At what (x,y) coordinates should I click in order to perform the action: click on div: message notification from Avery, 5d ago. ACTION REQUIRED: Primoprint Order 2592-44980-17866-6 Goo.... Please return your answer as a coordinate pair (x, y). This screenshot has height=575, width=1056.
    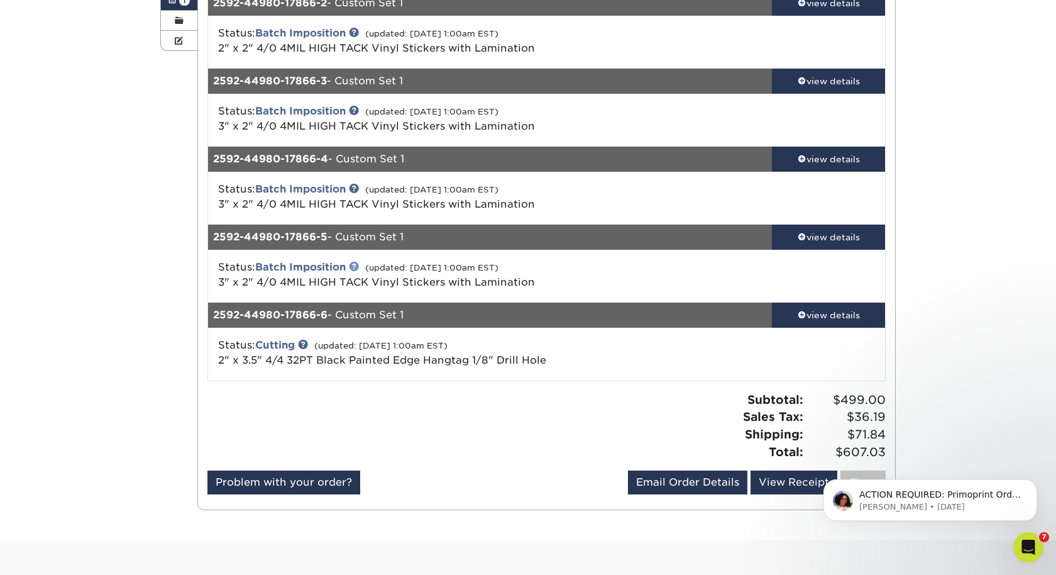
    Looking at the image, I should click on (126, 47).